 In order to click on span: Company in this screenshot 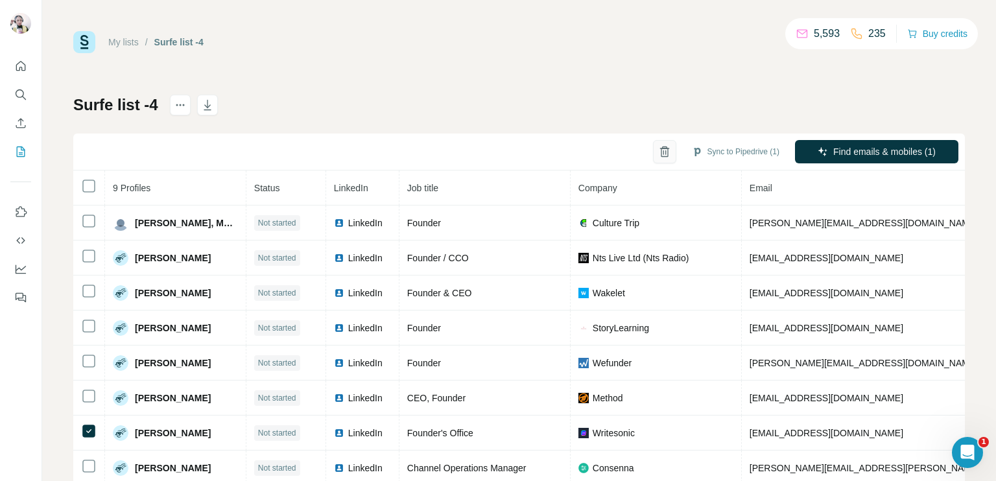, I will do `click(598, 188)`.